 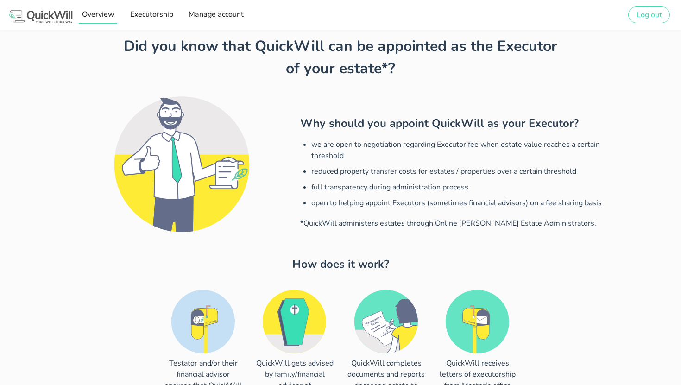 What do you see at coordinates (340, 57) in the screenshot?
I see `h1: Did you know that QuickWill can be appointed as the Executor of your estate*?` at bounding box center [340, 57].